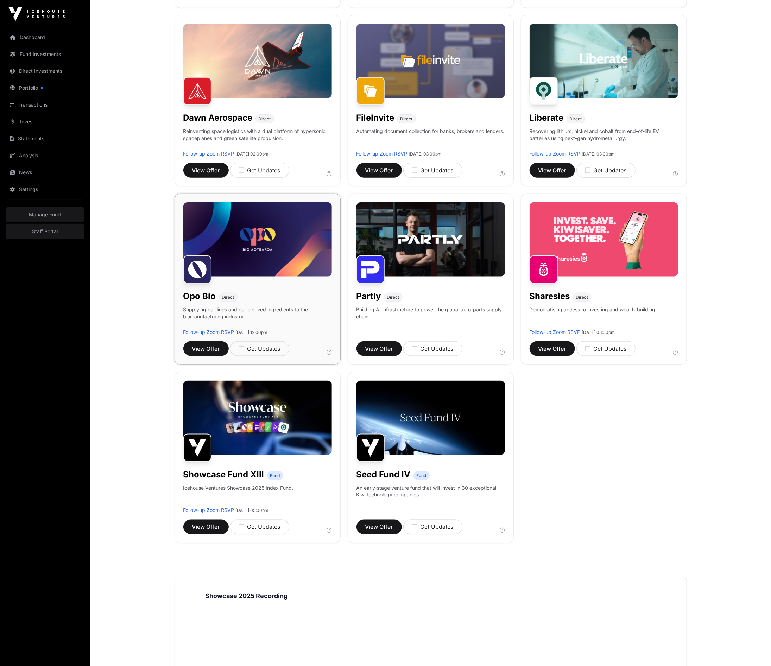 The image size is (771, 666). I want to click on p: Icehouse Ventures Showcase 2025 Index Fund., so click(238, 488).